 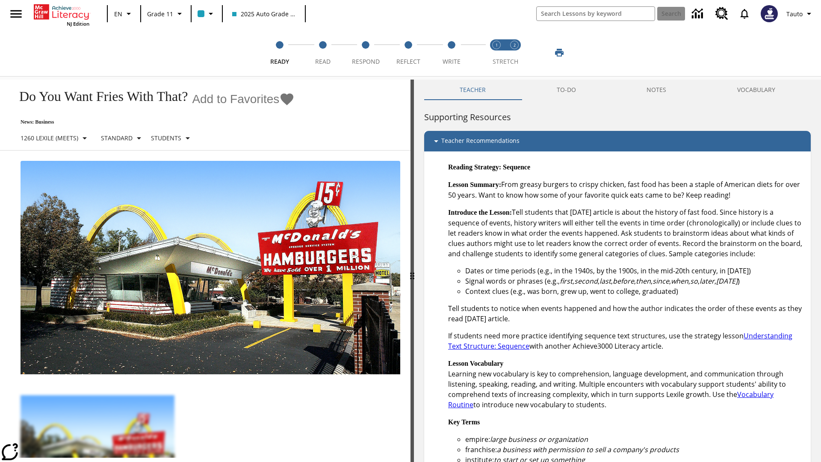 I want to click on img: Avatar, so click(x=770, y=14).